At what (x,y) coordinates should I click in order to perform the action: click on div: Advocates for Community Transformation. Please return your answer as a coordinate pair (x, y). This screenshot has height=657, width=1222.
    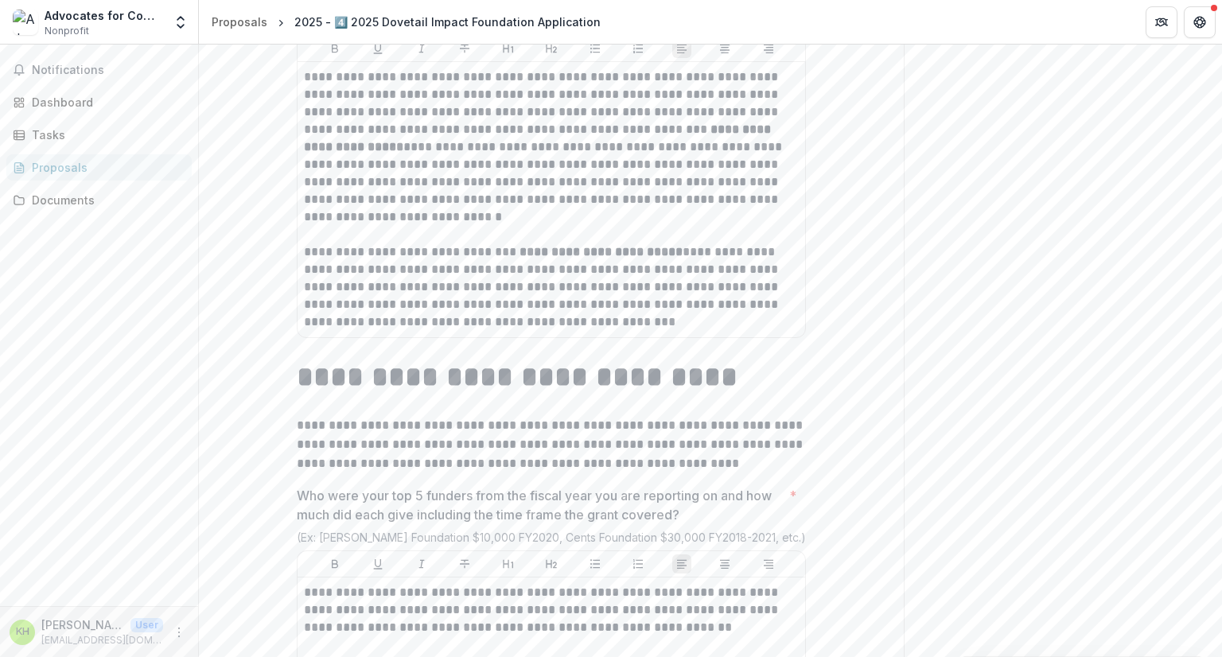
    Looking at the image, I should click on (103, 15).